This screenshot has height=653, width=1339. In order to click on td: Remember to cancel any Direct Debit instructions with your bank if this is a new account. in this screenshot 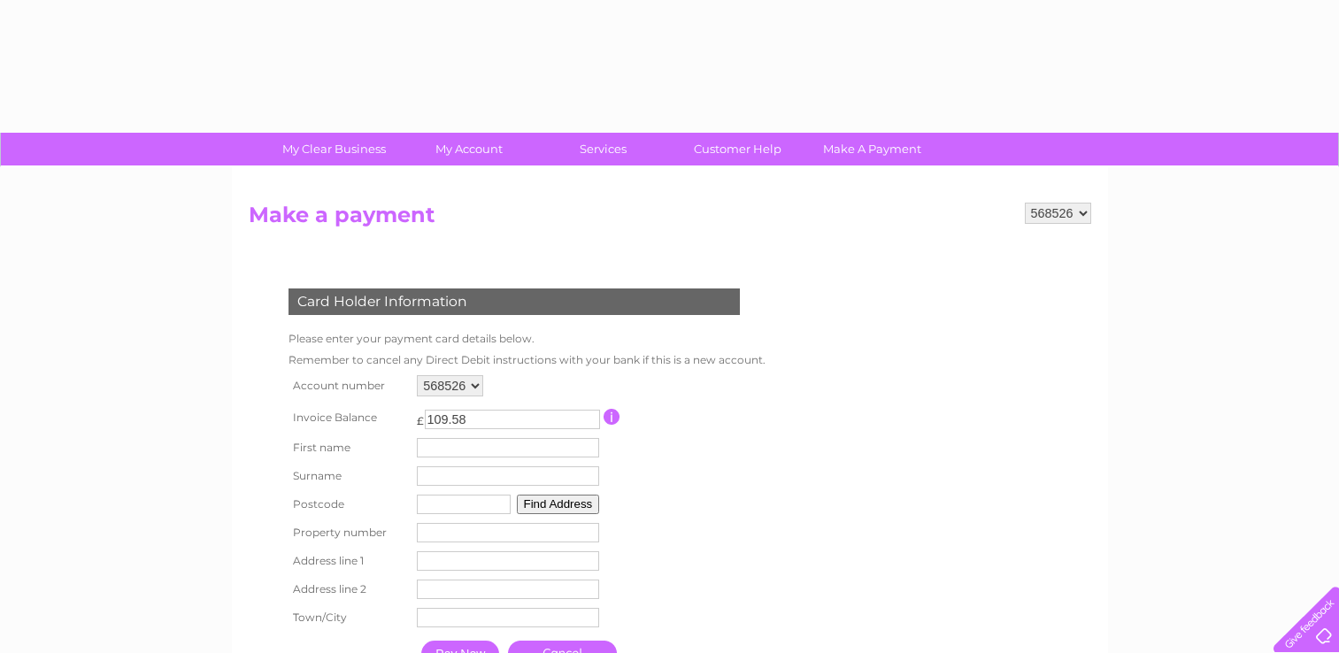, I will do `click(526, 360)`.